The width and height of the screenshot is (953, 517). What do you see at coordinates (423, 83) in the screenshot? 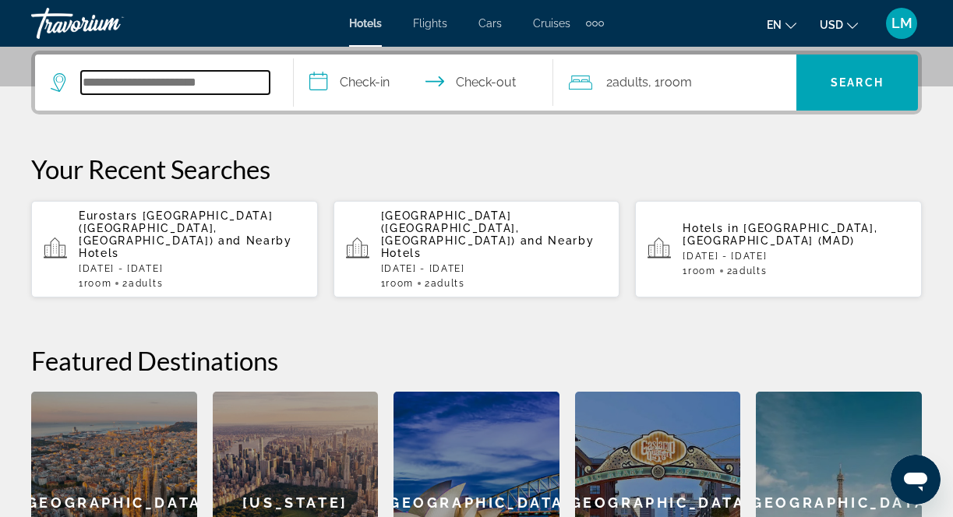
I see `button: Select check in and out date` at bounding box center [423, 83].